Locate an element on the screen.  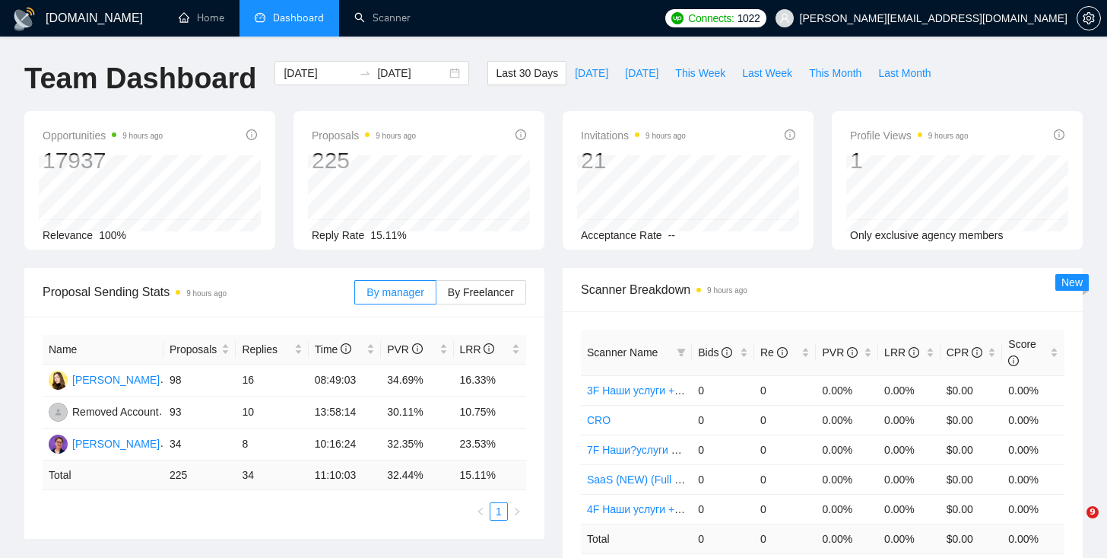
a: searchScanner is located at coordinates (383, 17).